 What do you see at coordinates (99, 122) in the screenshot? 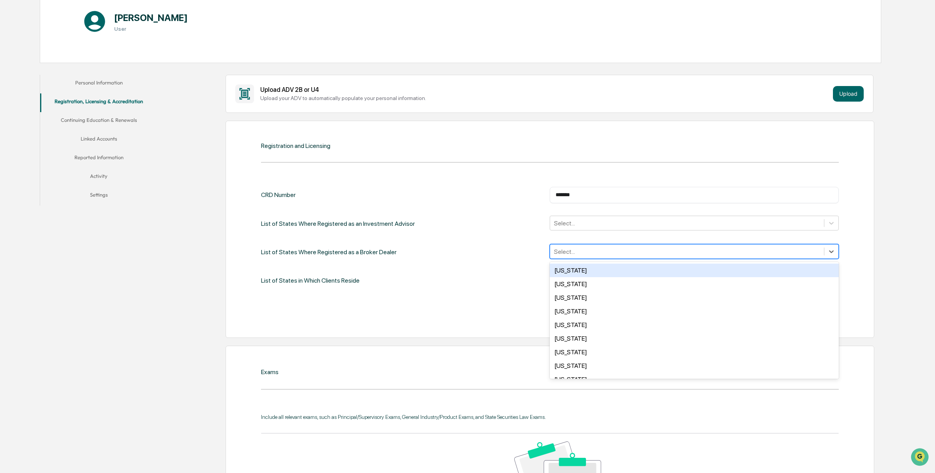
I see `button: Continuing Education & Renewals` at bounding box center [99, 122].